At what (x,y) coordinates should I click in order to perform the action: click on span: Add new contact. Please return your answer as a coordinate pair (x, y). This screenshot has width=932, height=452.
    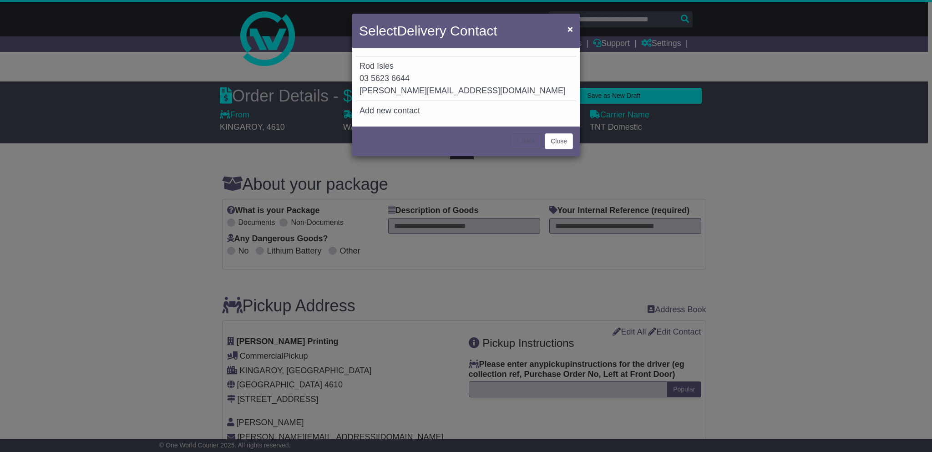
    Looking at the image, I should click on (389, 111).